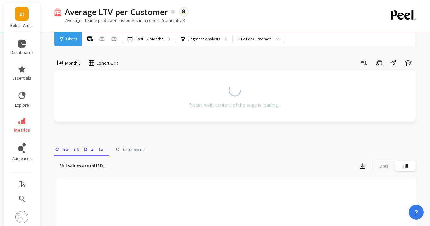  What do you see at coordinates (22, 217) in the screenshot?
I see `img: profile picture` at bounding box center [22, 217].